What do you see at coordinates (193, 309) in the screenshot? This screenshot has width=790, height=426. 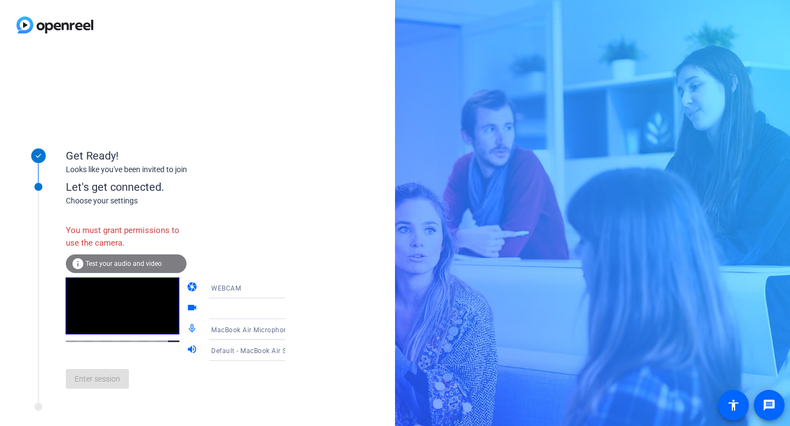 I see `mat-icon: videocam` at bounding box center [193, 309].